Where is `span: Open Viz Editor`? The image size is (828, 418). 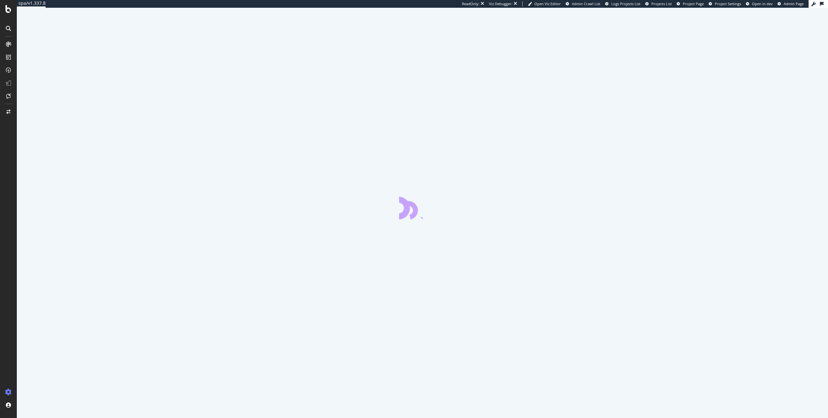
span: Open Viz Editor is located at coordinates (547, 4).